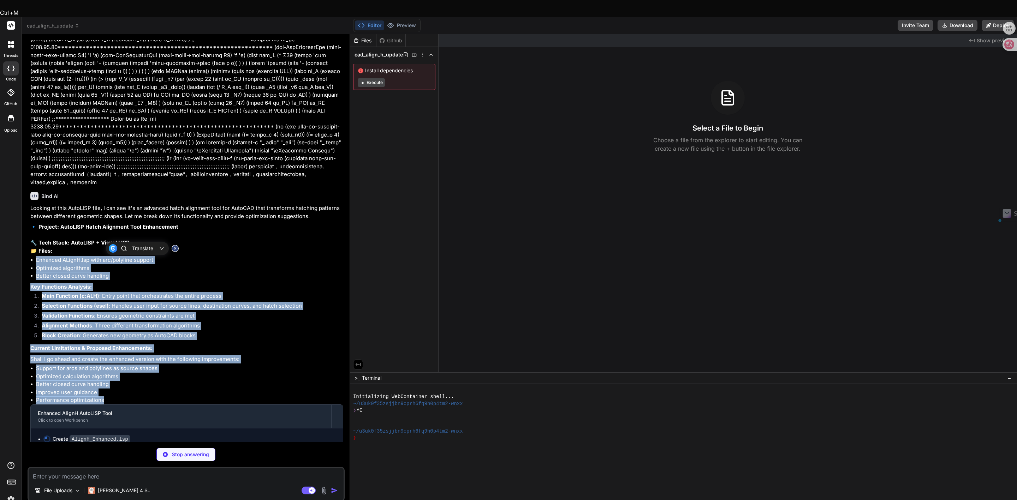  Describe the element at coordinates (80, 247) in the screenshot. I see `strong: 🔧 Tech Stack: AutoLISP + Visual LISP 📁 Files:` at that location.